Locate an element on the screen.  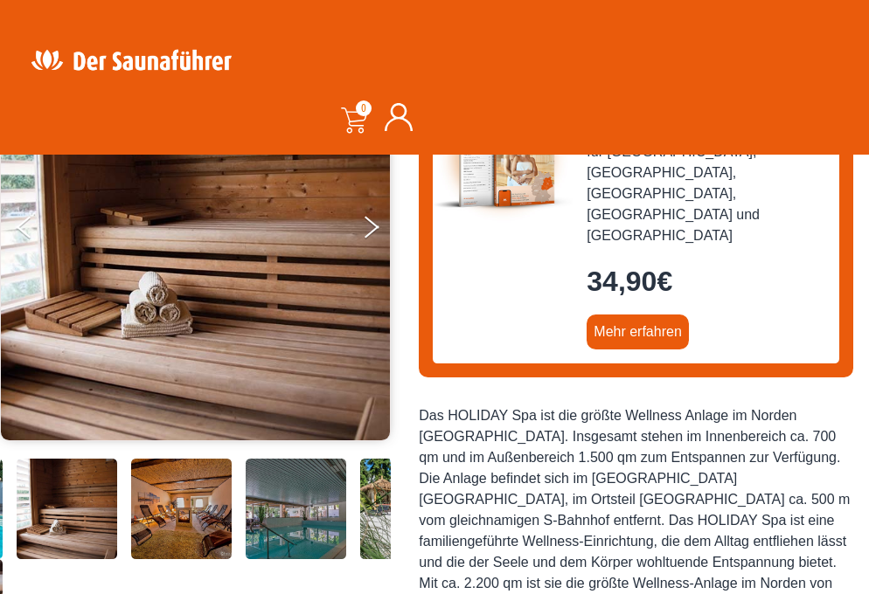
button: Next is located at coordinates (383, 231).